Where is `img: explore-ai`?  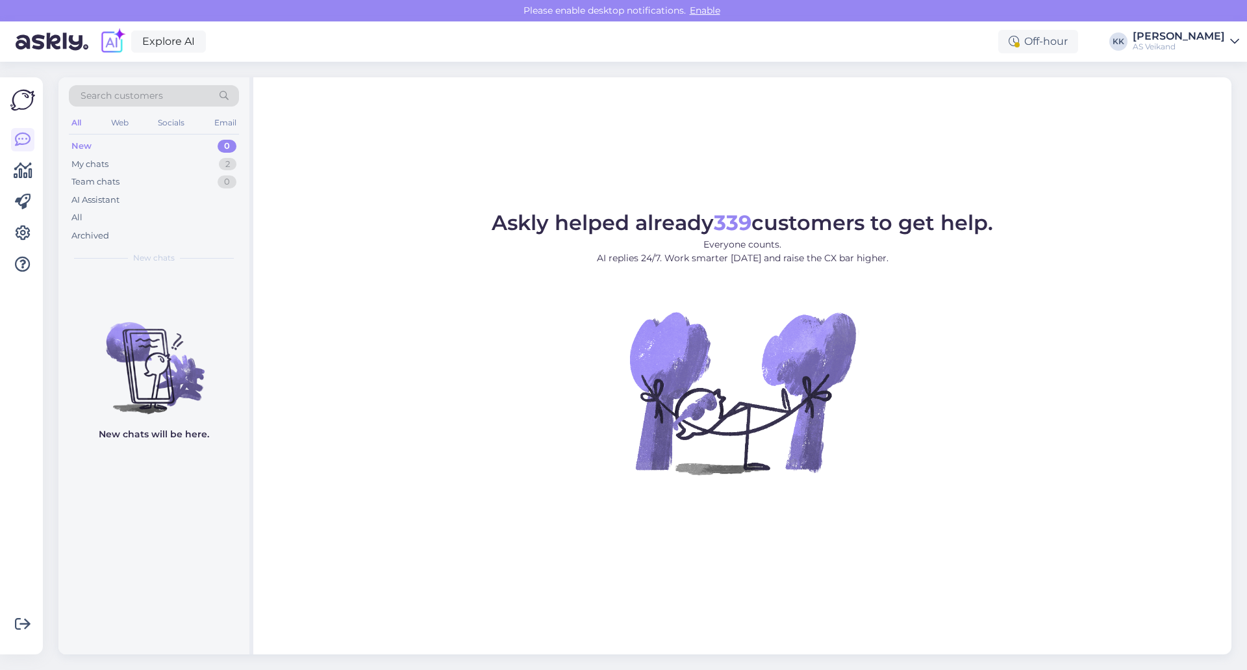
img: explore-ai is located at coordinates (112, 42).